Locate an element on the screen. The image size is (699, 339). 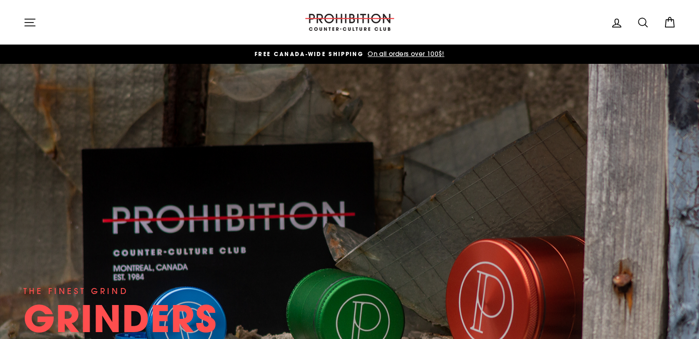
span: FREE CANADA-WIDE SHIPPING is located at coordinates (309, 54).